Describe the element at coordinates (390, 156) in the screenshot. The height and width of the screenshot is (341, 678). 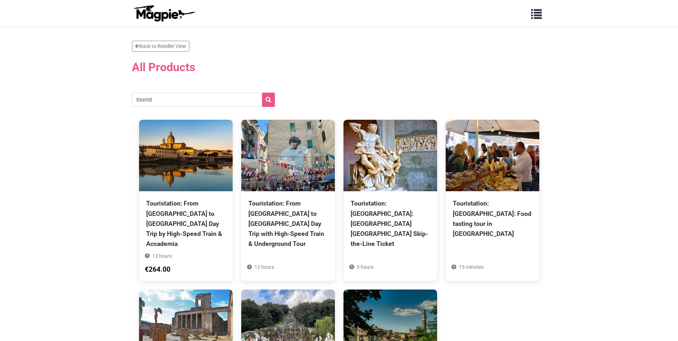
I see `img: Touristation: Vatican: Vatican Museums Sistine Chapel Skip-the-Line Ticket` at that location.